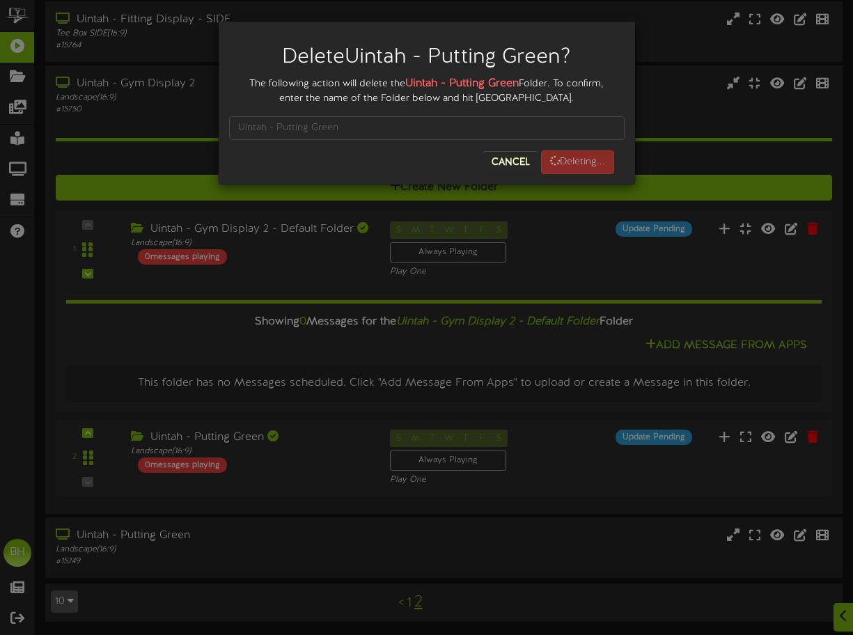 Image resolution: width=853 pixels, height=635 pixels. I want to click on div: The following action will delete the Folder. To confirm, enter the name of the Folder below and h..., so click(427, 90).